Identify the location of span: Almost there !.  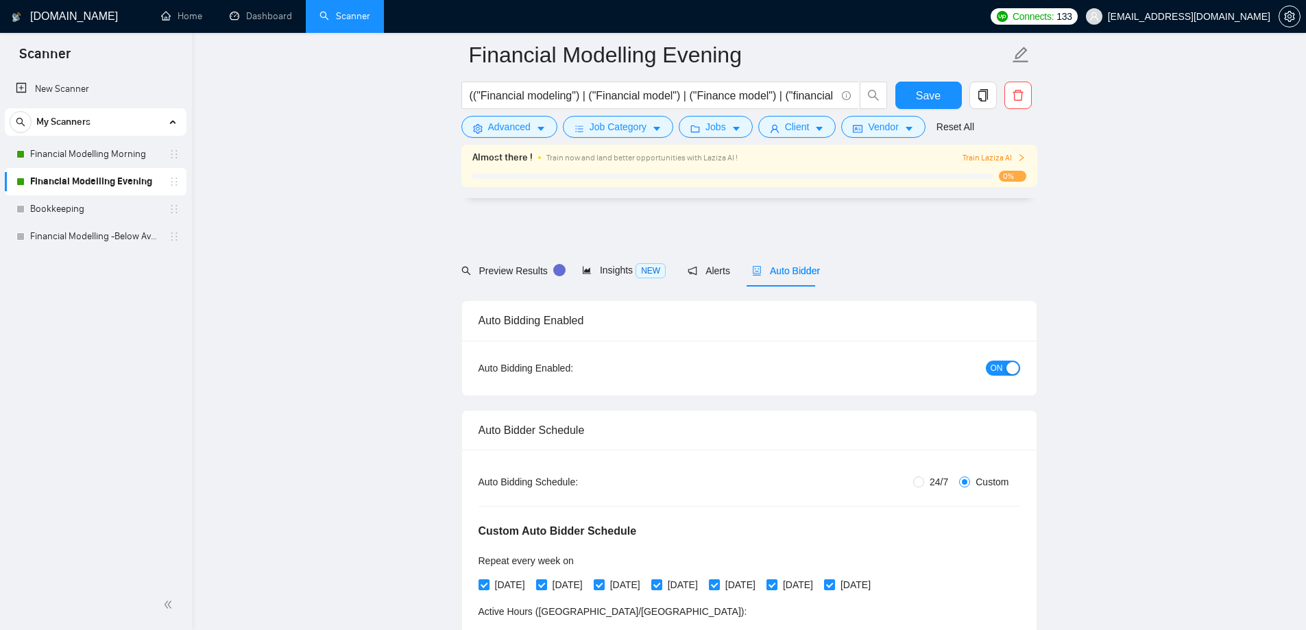
(502, 158).